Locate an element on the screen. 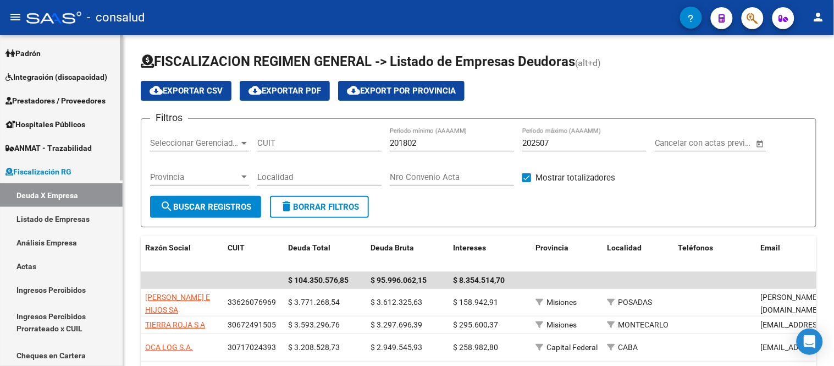 Image resolution: width=834 pixels, height=366 pixels. span: Mostrar totalizadores is located at coordinates (575, 178).